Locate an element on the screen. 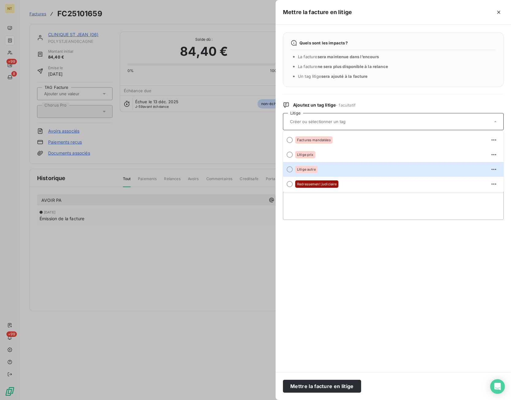 Image resolution: width=511 pixels, height=400 pixels. button: Mettre la facture en litige is located at coordinates (322, 387).